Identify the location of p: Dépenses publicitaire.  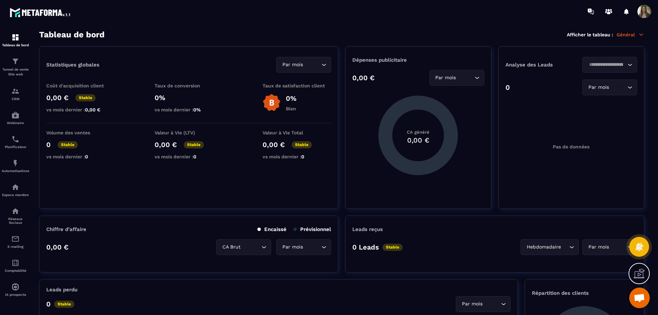
(418, 60).